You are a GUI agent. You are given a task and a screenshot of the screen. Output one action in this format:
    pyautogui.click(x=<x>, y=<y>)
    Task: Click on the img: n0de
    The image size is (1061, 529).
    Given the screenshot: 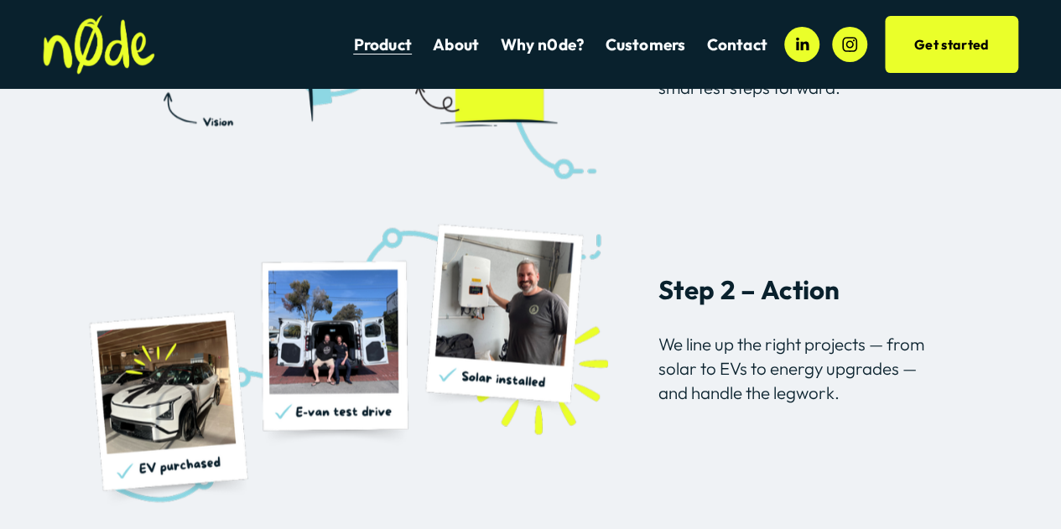 What is the action you would take?
    pyautogui.click(x=99, y=44)
    